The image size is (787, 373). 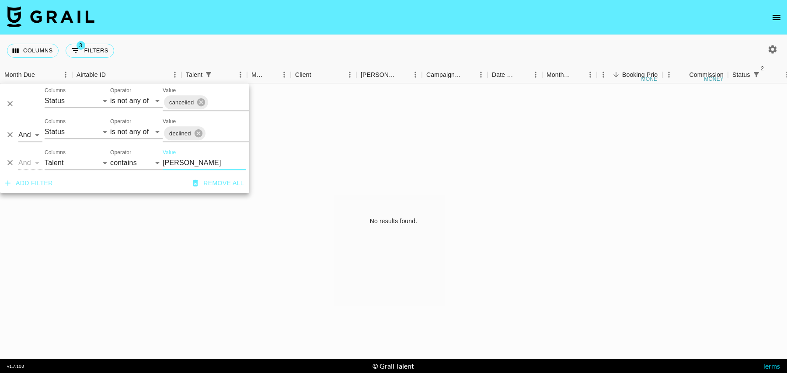 What do you see at coordinates (756, 75) in the screenshot?
I see `div: 2 active filters` at bounding box center [756, 75].